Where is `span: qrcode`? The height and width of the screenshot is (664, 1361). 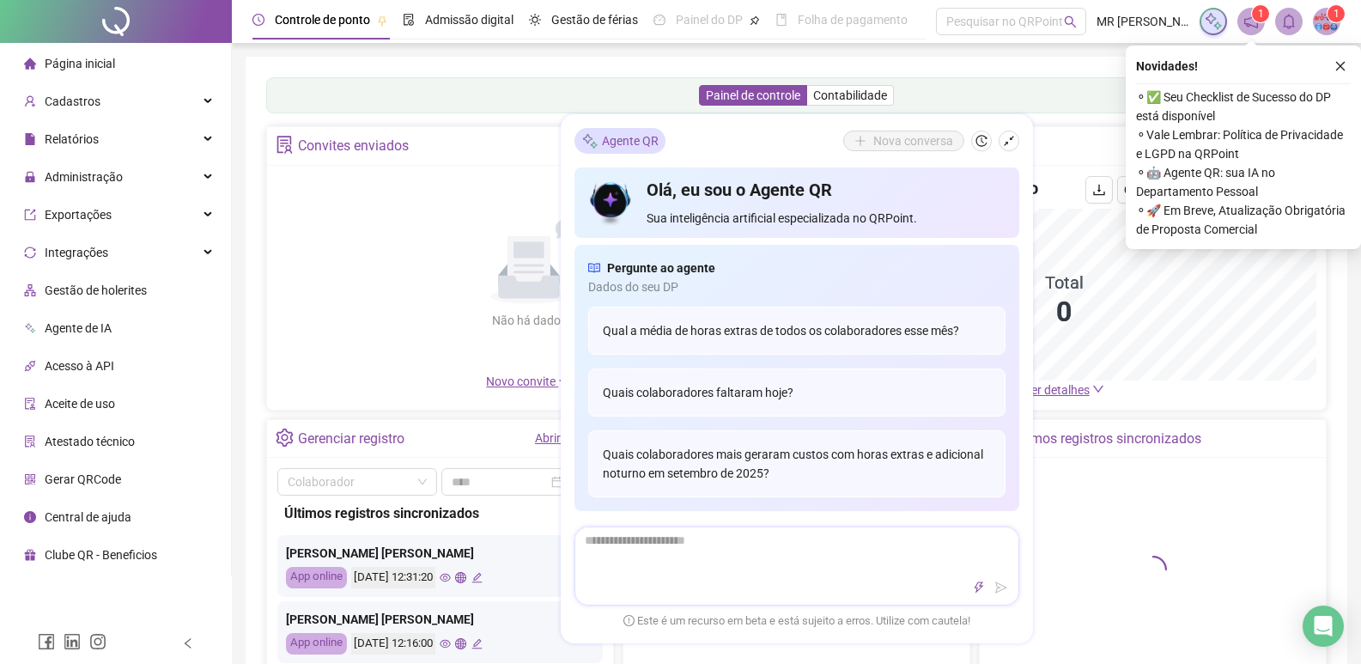 span: qrcode is located at coordinates (30, 479).